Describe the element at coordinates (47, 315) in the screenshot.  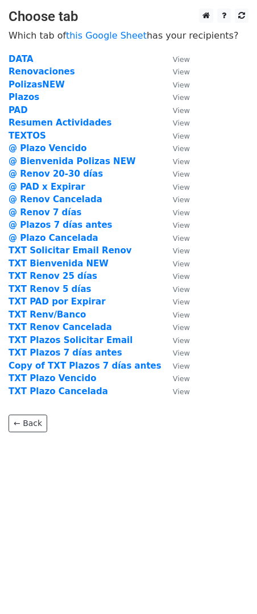
I see `strong: TXT Renv/Banco` at that location.